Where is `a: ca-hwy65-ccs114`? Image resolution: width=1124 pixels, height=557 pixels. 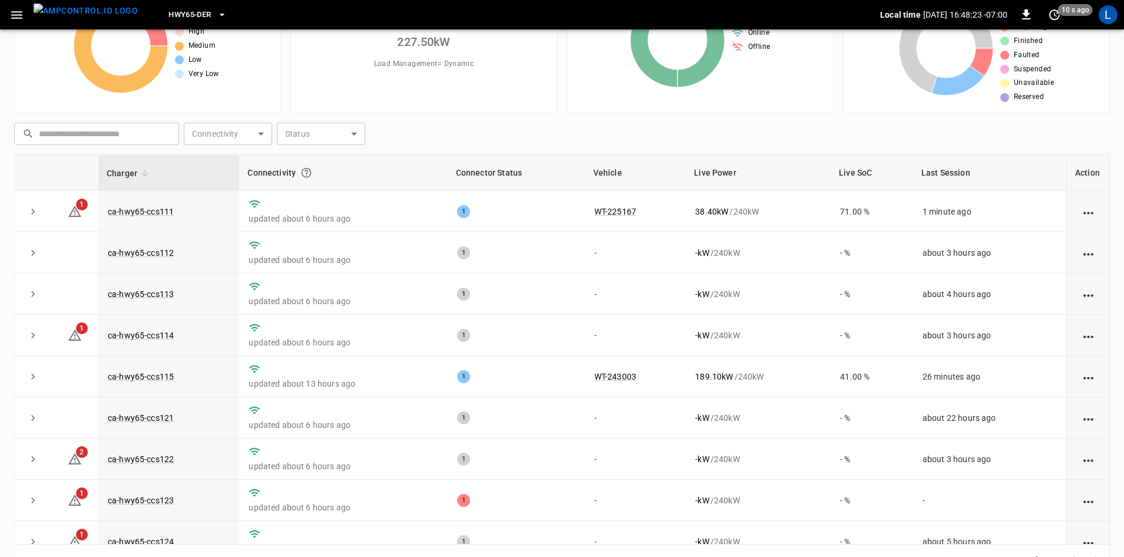 a: ca-hwy65-ccs114 is located at coordinates (141, 335).